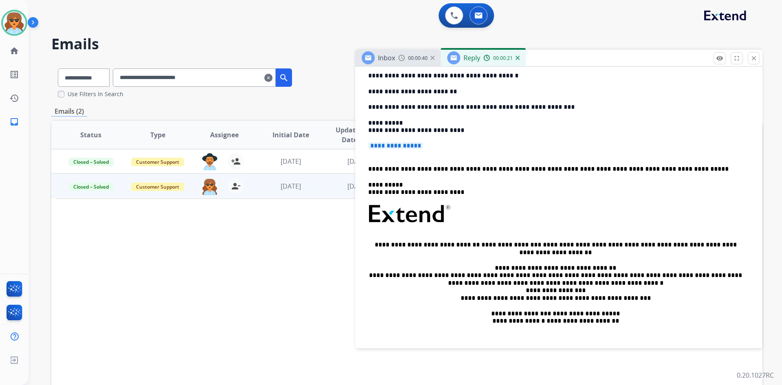 The width and height of the screenshot is (782, 385). What do you see at coordinates (503, 58) in the screenshot?
I see `span: 00:00:21` at bounding box center [503, 58].